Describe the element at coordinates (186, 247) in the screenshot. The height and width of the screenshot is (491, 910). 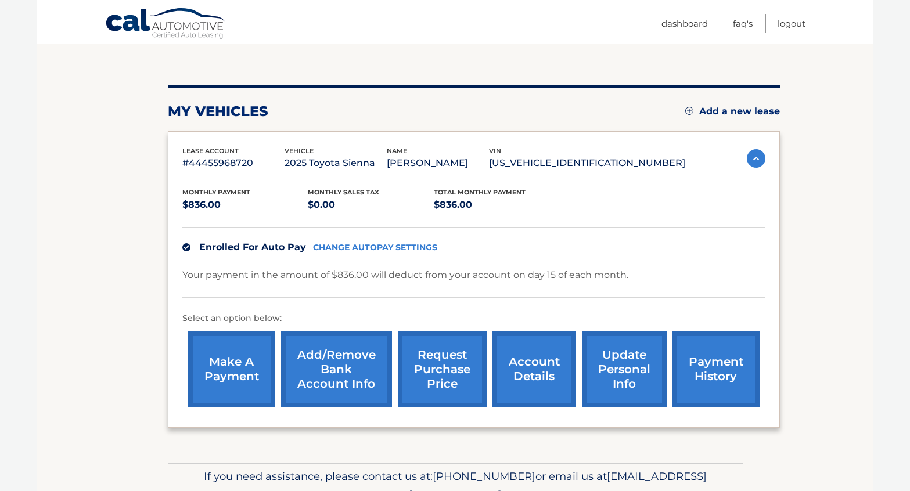
I see `img: check.svg` at that location.